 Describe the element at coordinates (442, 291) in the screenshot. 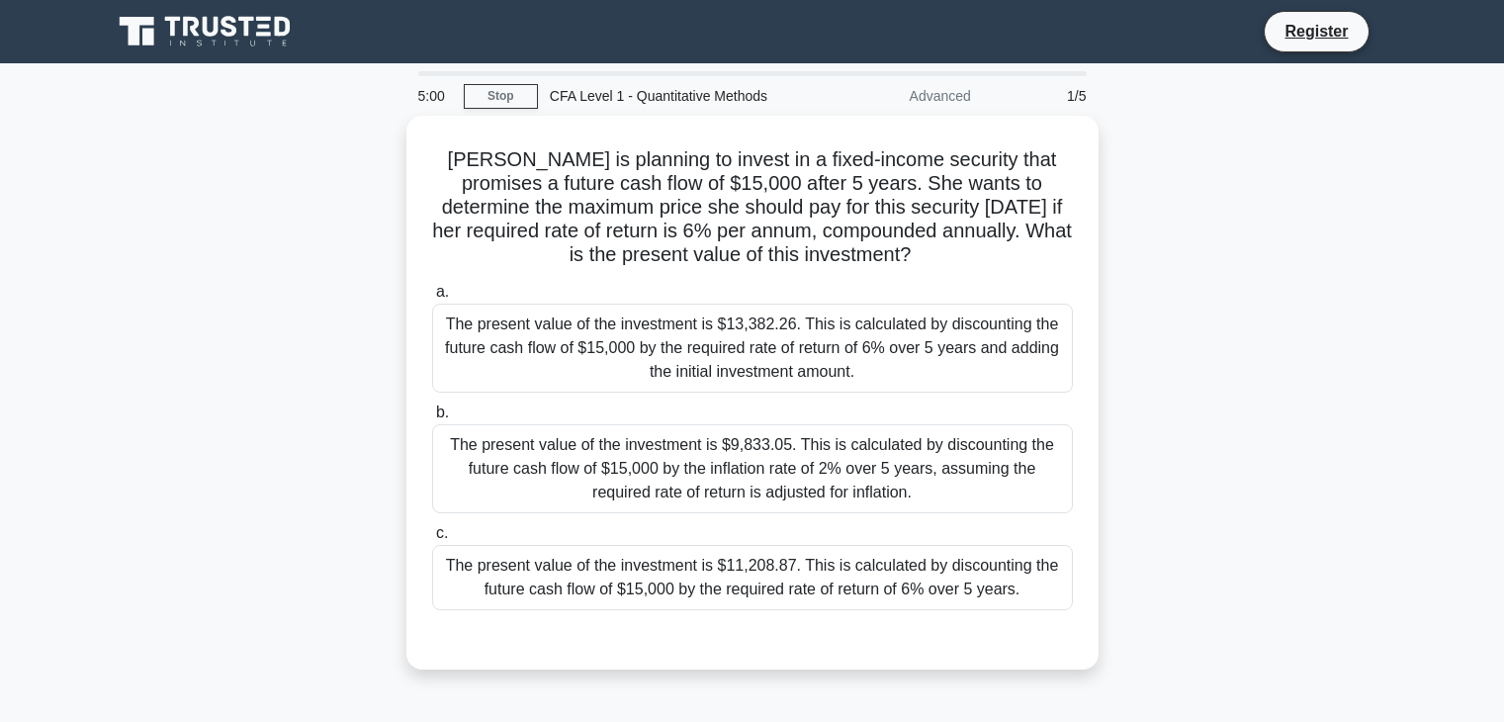

I see `span: a.` at that location.